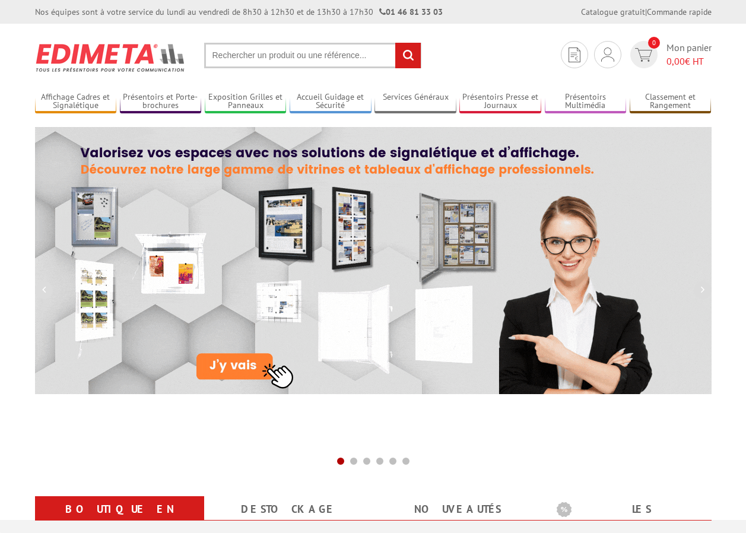 The image size is (746, 533). Describe the element at coordinates (246, 101) in the screenshot. I see `a: Exposition Grilles et Panneaux` at that location.